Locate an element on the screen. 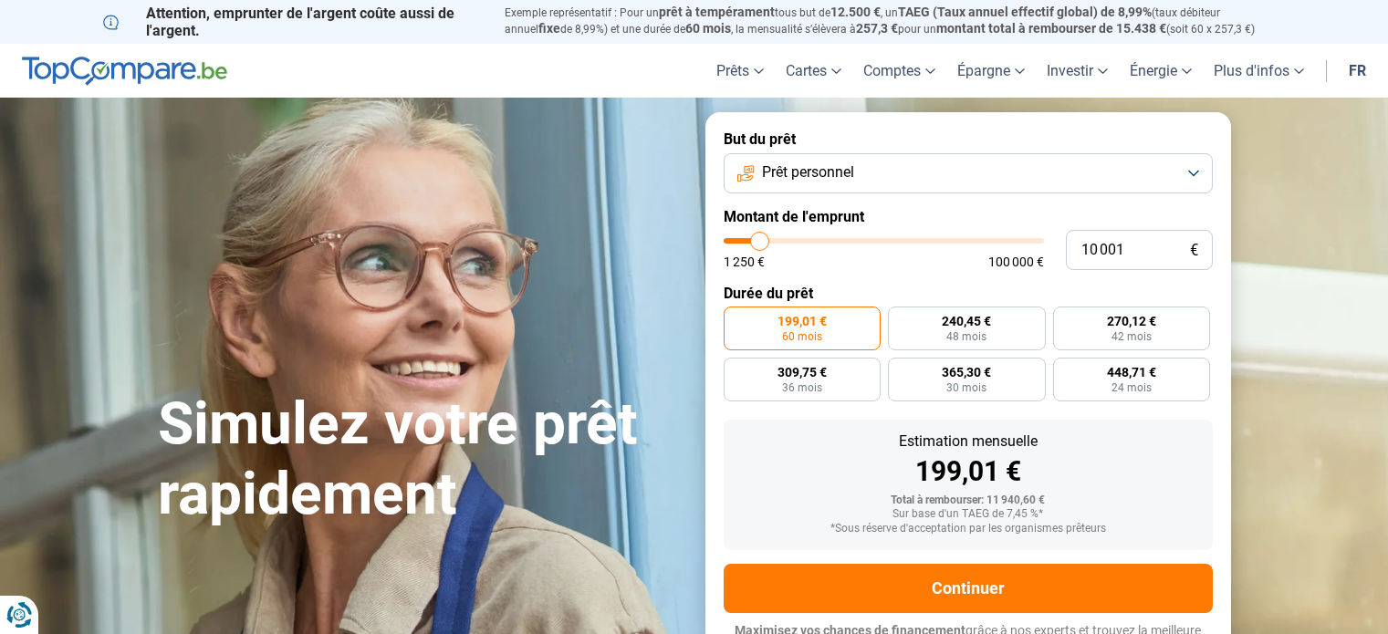 The image size is (1388, 634). p: Attention, emprunter de l'argent coûte aussi de l'argent. is located at coordinates (293, 22).